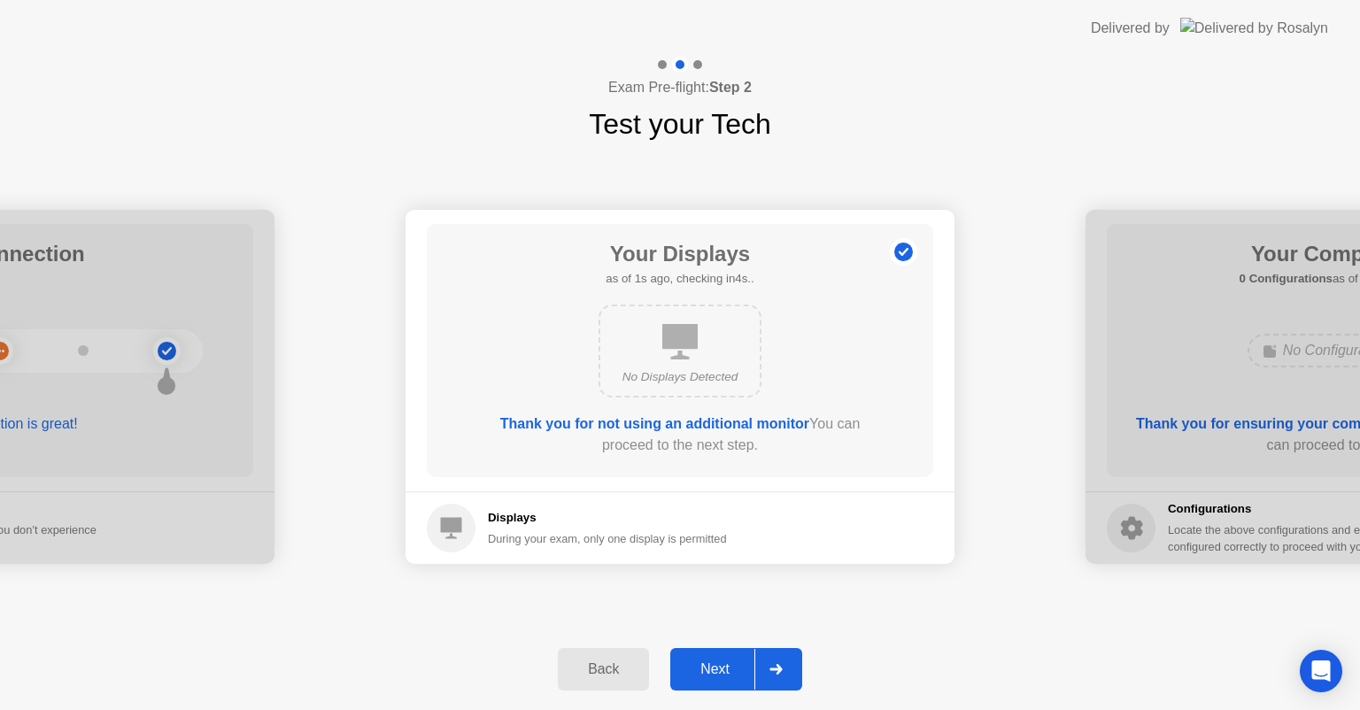  Describe the element at coordinates (607, 518) in the screenshot. I see `h5: Displays` at that location.